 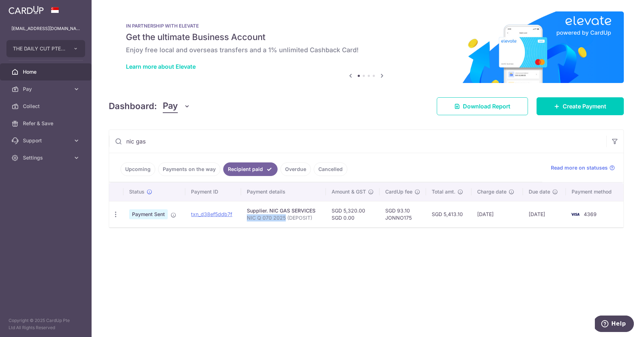 I want to click on img: CardUp, so click(x=26, y=10).